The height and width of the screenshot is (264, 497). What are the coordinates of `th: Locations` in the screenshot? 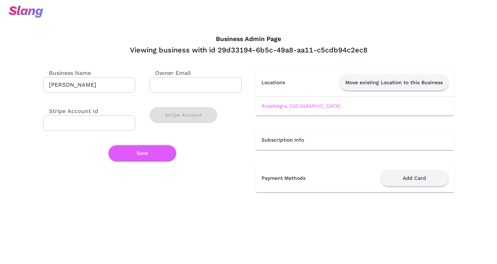 It's located at (278, 83).